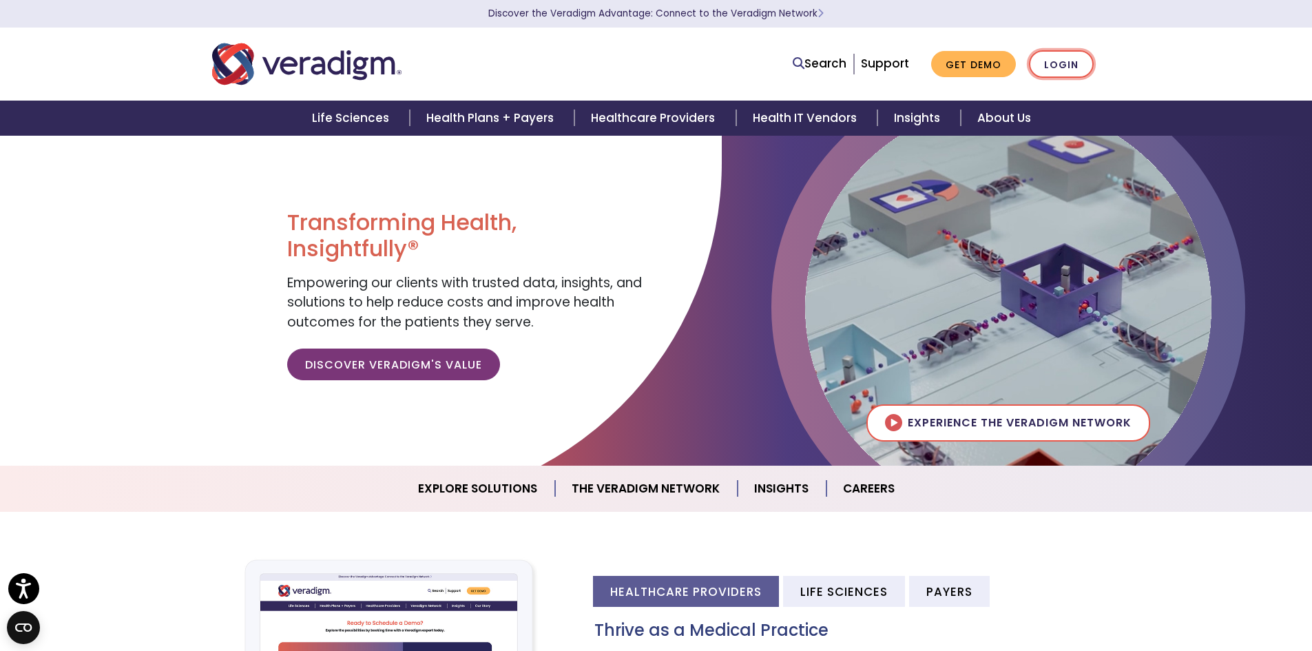 The height and width of the screenshot is (651, 1312). I want to click on a: Support, so click(885, 63).